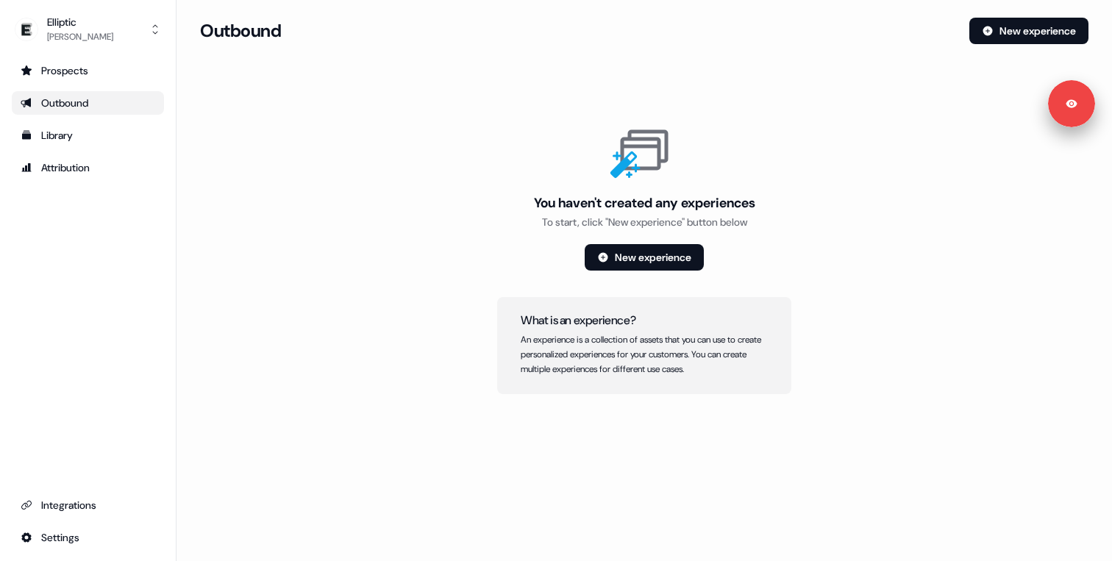 The image size is (1112, 561). I want to click on div: Outbound, so click(87, 103).